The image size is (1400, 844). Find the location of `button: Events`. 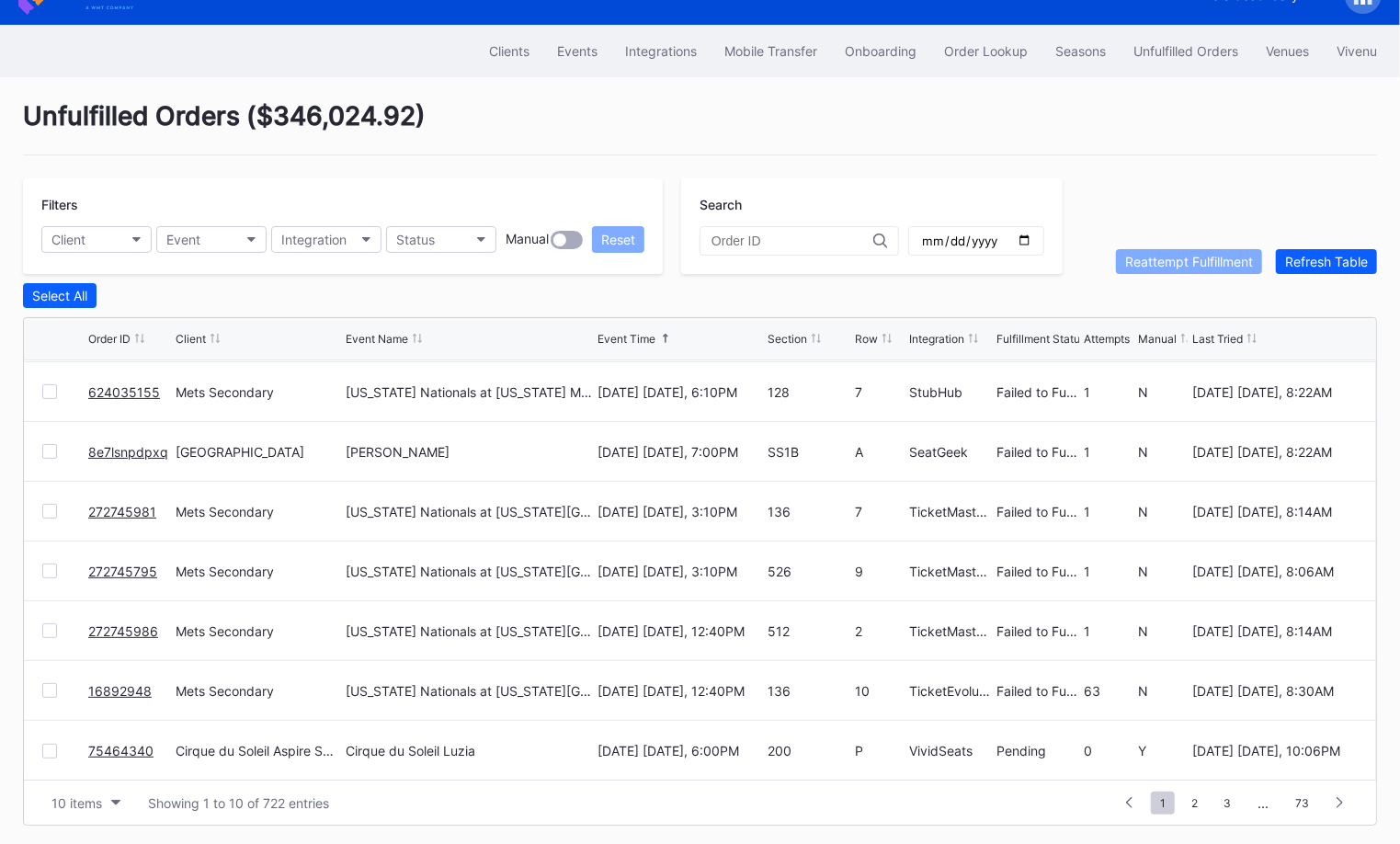

button: Events is located at coordinates (577, 51).